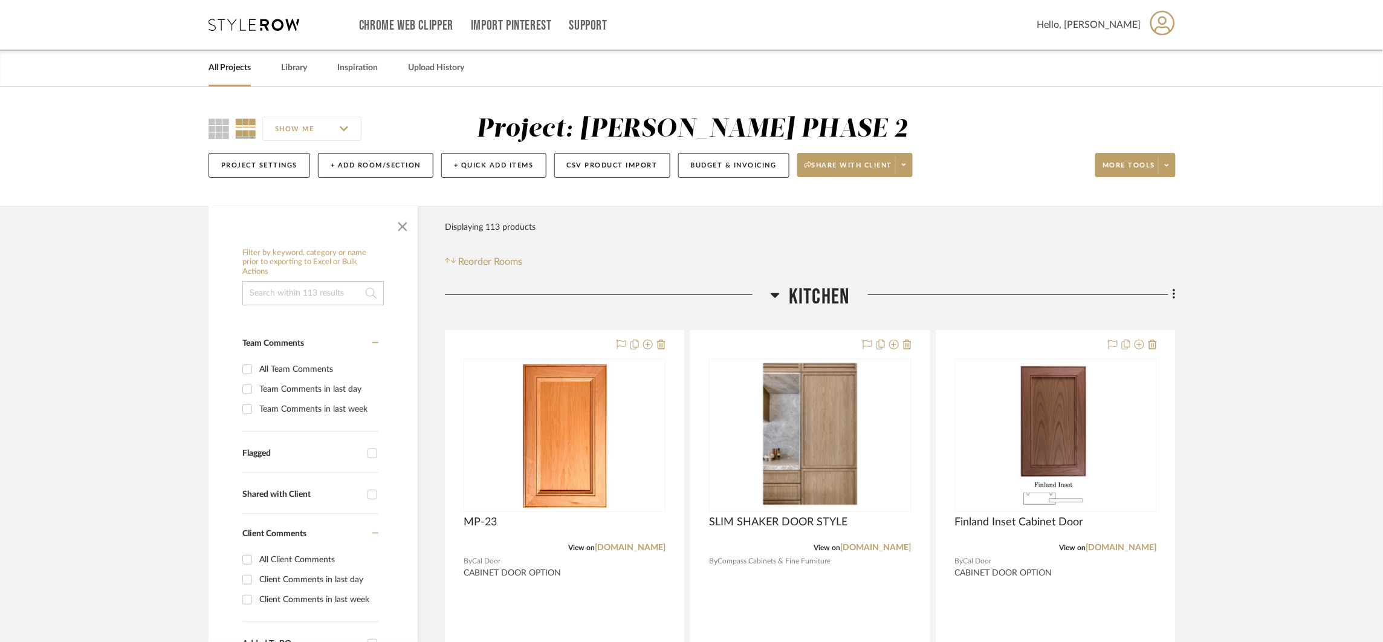  What do you see at coordinates (1056, 435) in the screenshot?
I see `img: Finland Inset Cabinet Door` at bounding box center [1056, 435].